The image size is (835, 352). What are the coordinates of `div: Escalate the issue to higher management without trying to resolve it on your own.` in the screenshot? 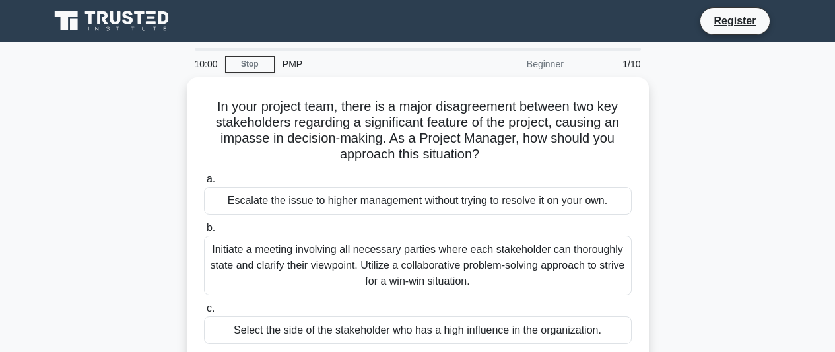 It's located at (418, 201).